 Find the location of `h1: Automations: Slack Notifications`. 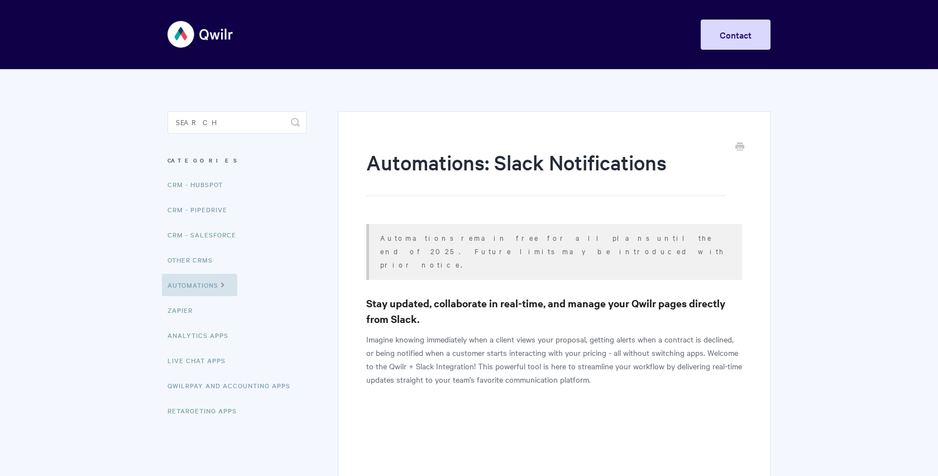

h1: Automations: Slack Notifications is located at coordinates (546, 172).